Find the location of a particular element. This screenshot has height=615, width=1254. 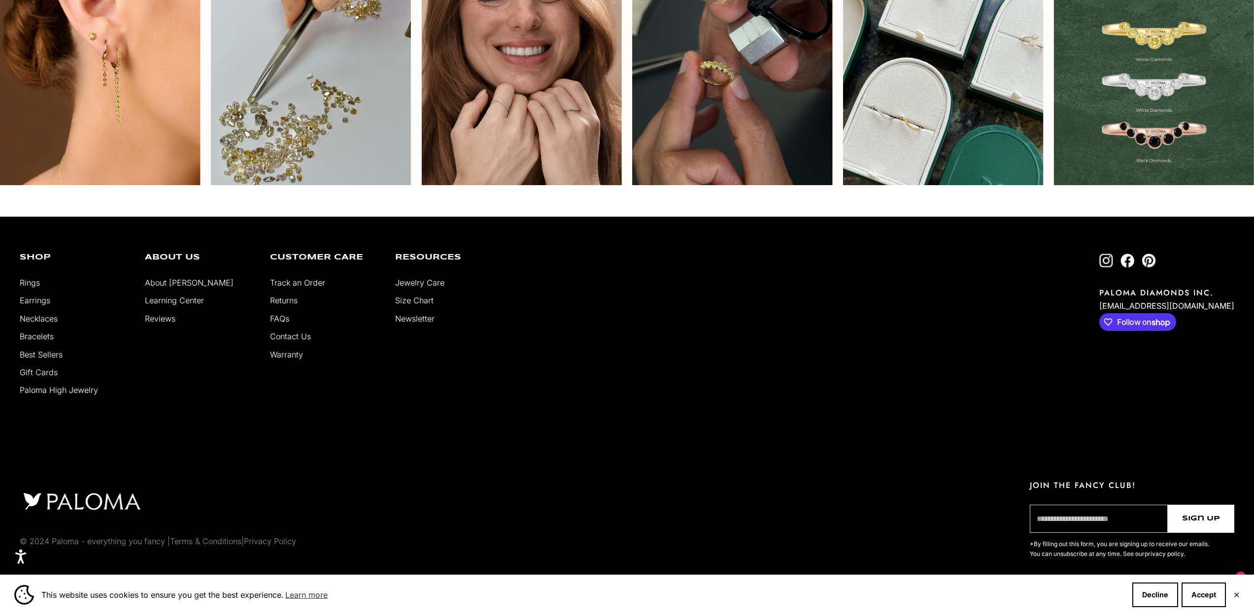

a: Warranty is located at coordinates (286, 355).